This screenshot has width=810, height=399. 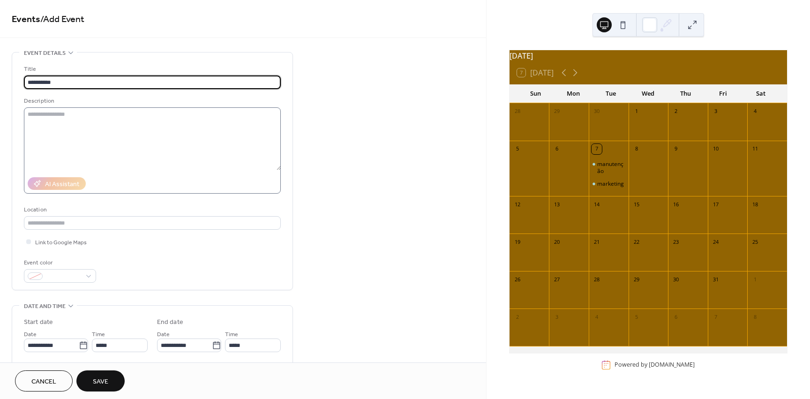 What do you see at coordinates (716, 242) in the screenshot?
I see `div: 24` at bounding box center [716, 242].